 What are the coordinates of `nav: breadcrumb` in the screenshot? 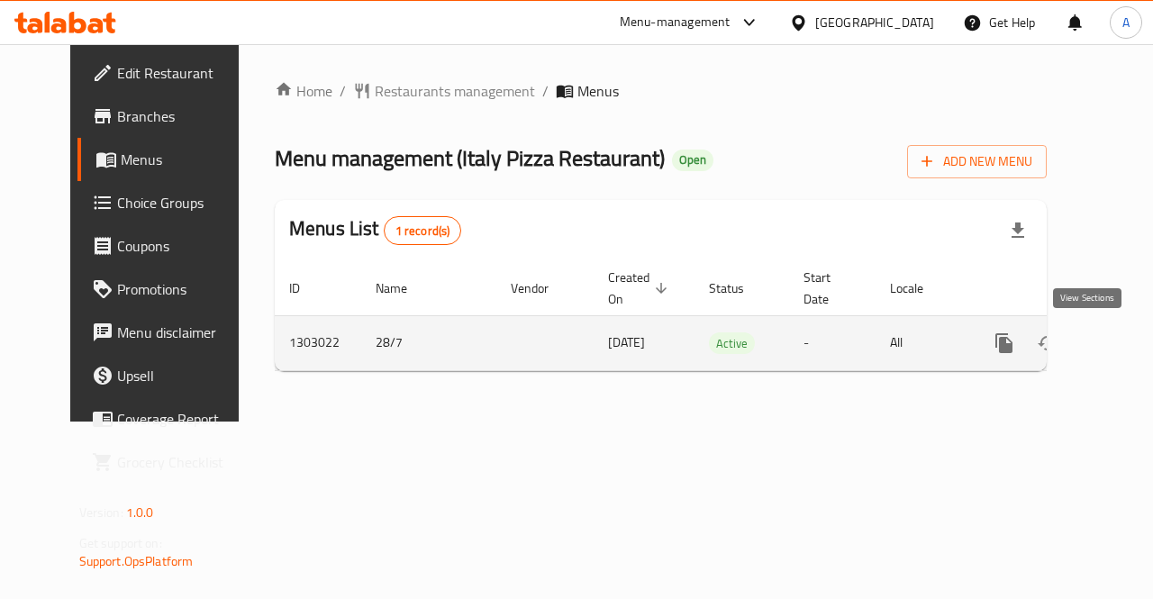 It's located at (660, 91).